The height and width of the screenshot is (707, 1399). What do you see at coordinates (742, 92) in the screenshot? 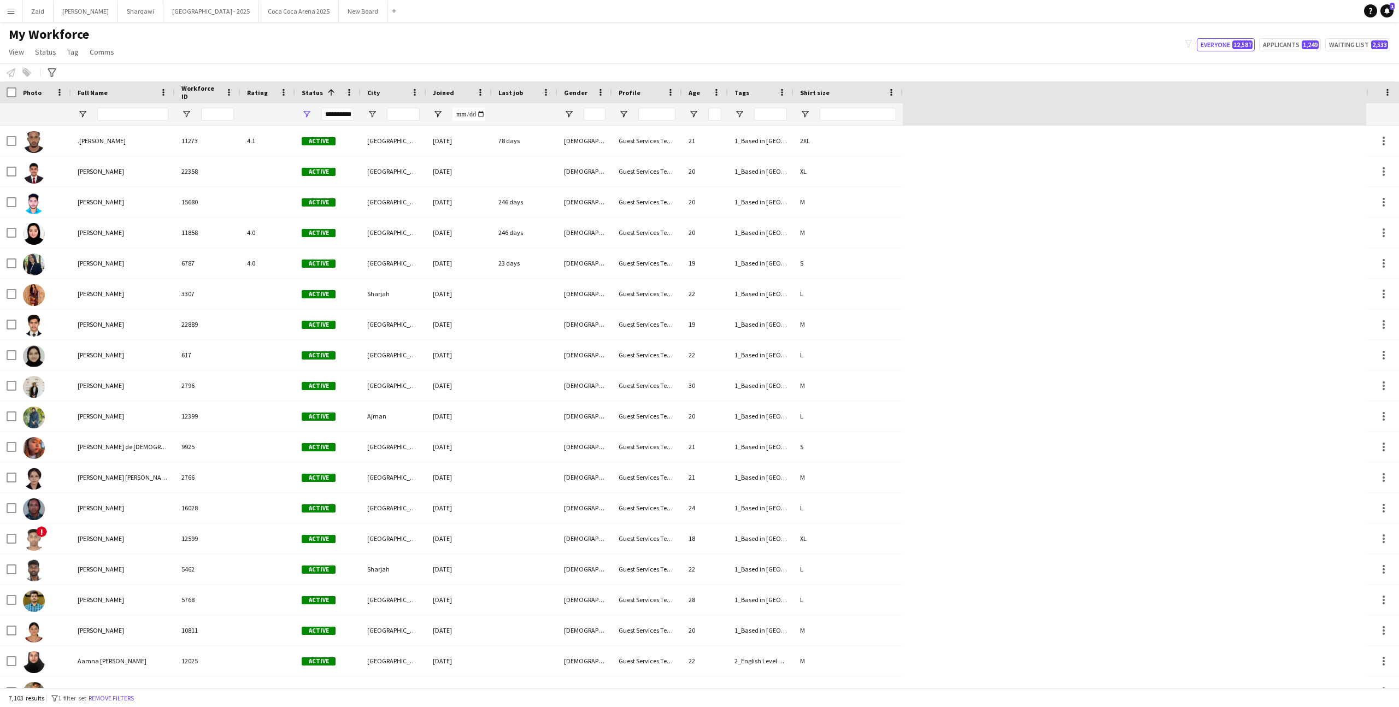
I see `span: Tags` at bounding box center [742, 92].